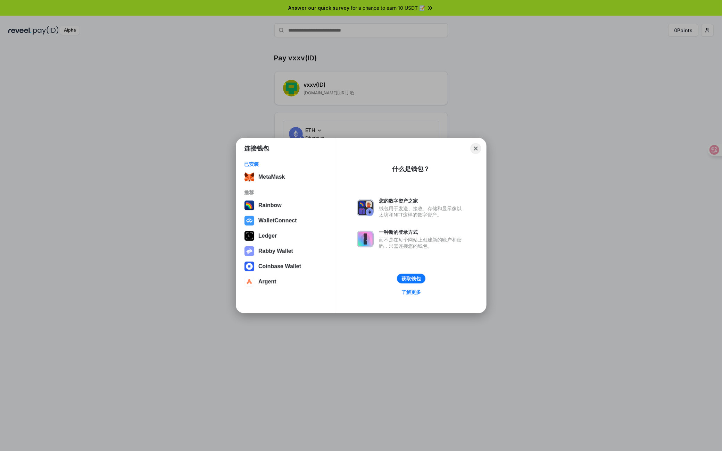 The image size is (722, 451). I want to click on div: 什么是钱包？, so click(411, 169).